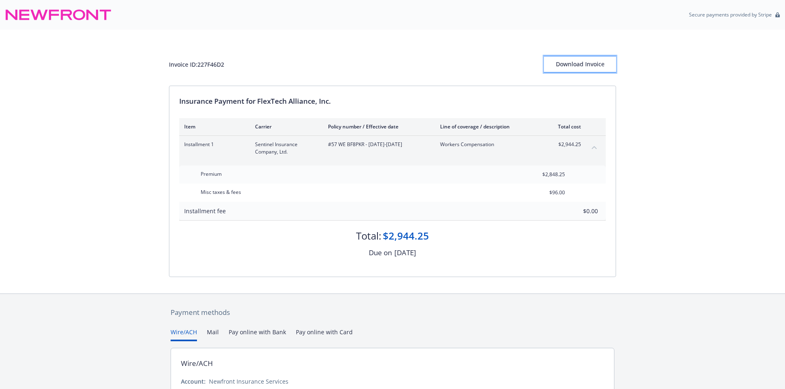 The height and width of the screenshot is (389, 785). Describe the element at coordinates (378, 127) in the screenshot. I see `div: Policy number / Effective date` at that location.